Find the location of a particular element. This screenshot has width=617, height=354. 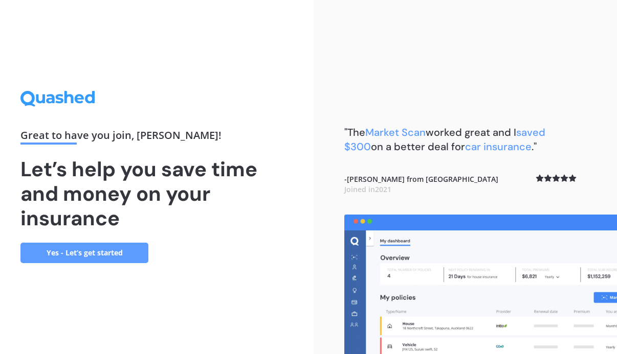

span: car insurance is located at coordinates (498, 147).